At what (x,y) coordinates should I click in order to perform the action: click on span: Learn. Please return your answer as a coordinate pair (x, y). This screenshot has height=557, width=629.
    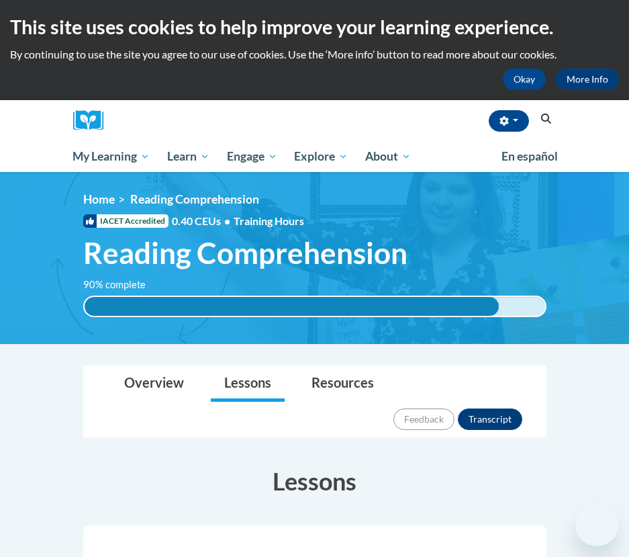
    Looking at the image, I should click on (188, 157).